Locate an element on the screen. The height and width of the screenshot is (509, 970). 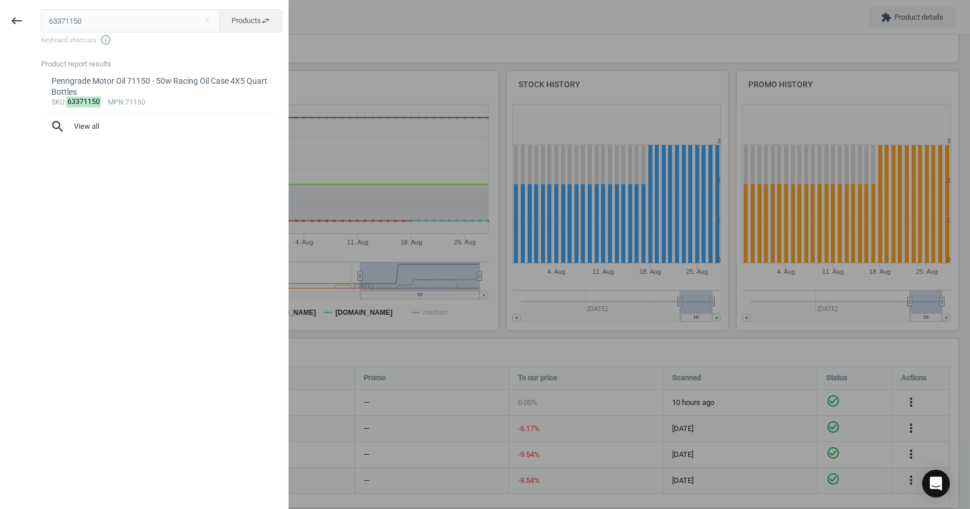
i: info_outline is located at coordinates (106, 40).